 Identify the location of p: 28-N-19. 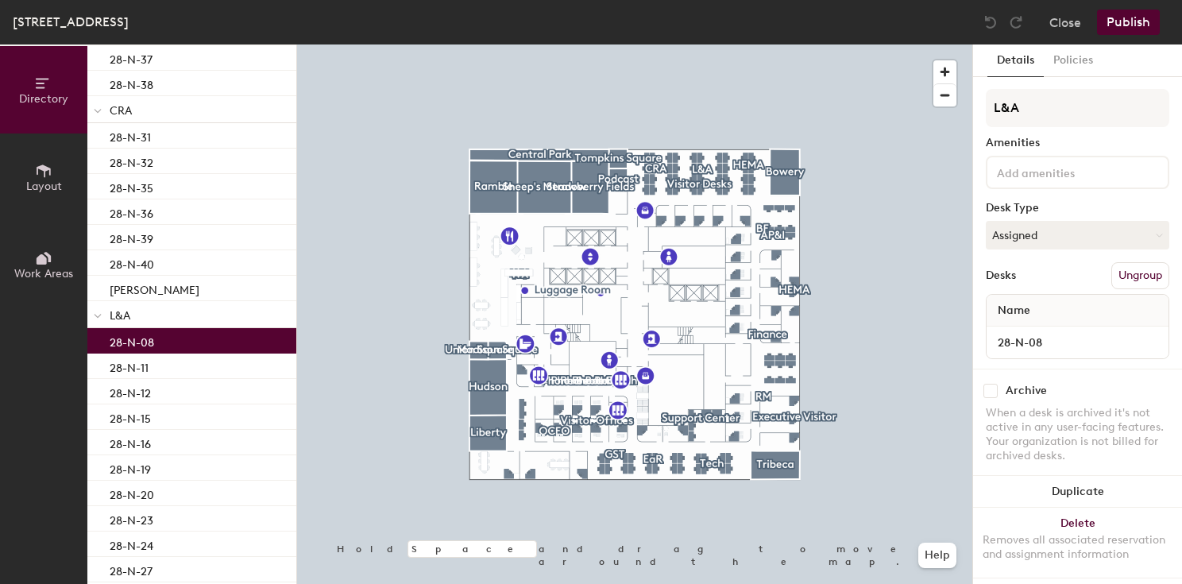
(130, 467).